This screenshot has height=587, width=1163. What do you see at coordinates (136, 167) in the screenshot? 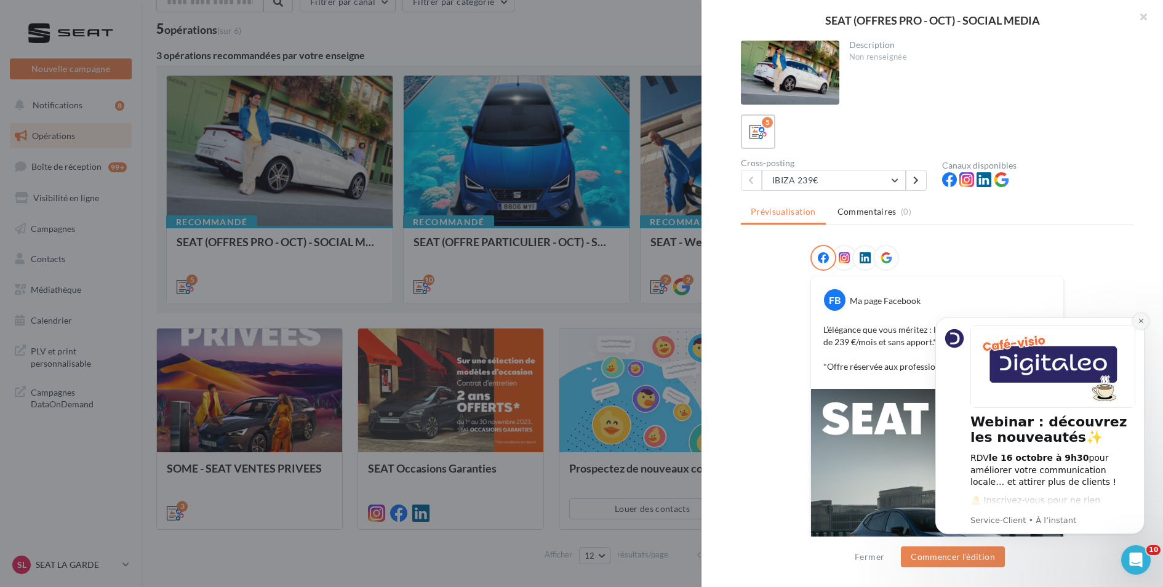
I see `div: RDV pour améliorer votre communication locale… et attirer plus de clients !` at bounding box center [136, 167].